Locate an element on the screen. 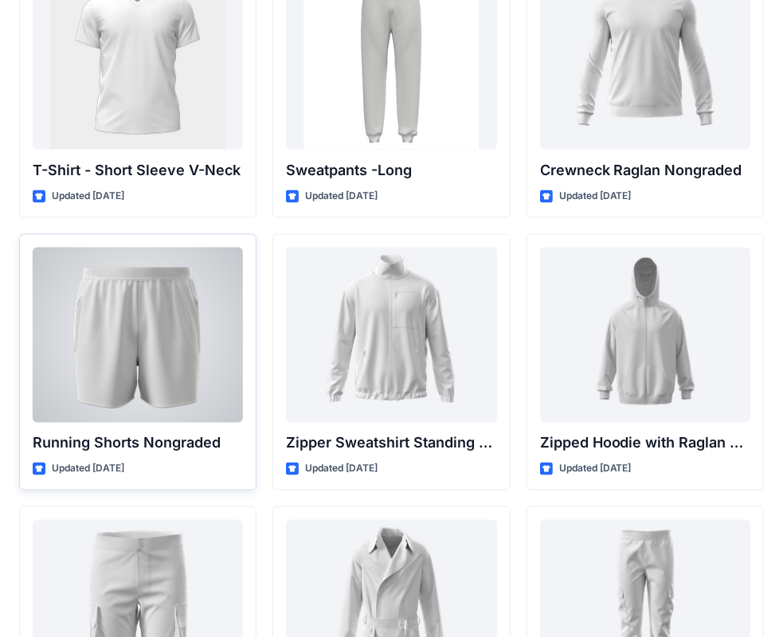 The image size is (783, 637). p: Crewneck Raglan Nongraded is located at coordinates (645, 170).